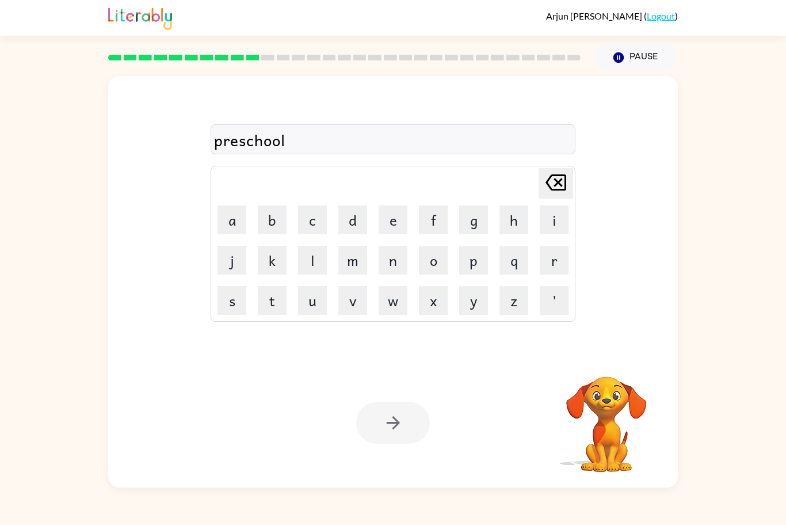  What do you see at coordinates (514, 300) in the screenshot?
I see `button: z` at bounding box center [514, 300].